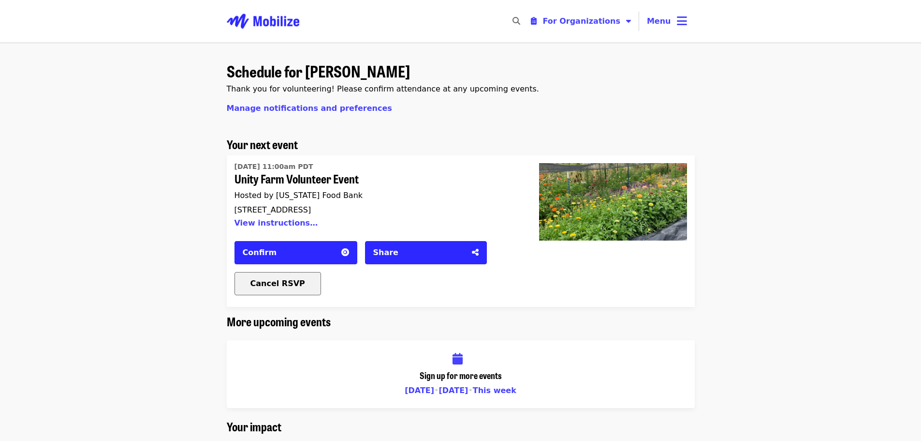 The image size is (921, 441). What do you see at coordinates (278, 283) in the screenshot?
I see `span: Cancel RSVP` at bounding box center [278, 283].